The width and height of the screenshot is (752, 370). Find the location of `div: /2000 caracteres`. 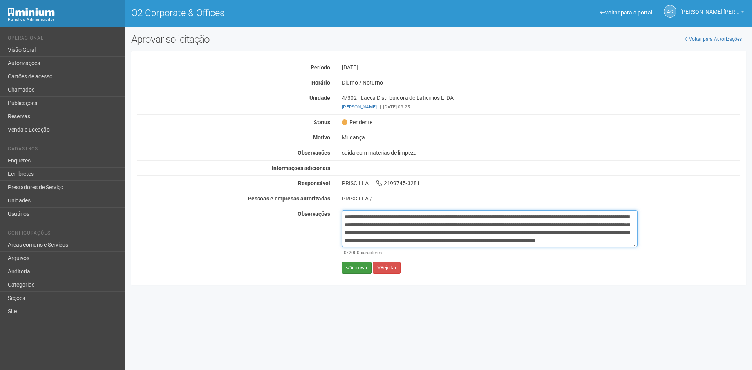

div: /2000 caracteres is located at coordinates (489, 252).